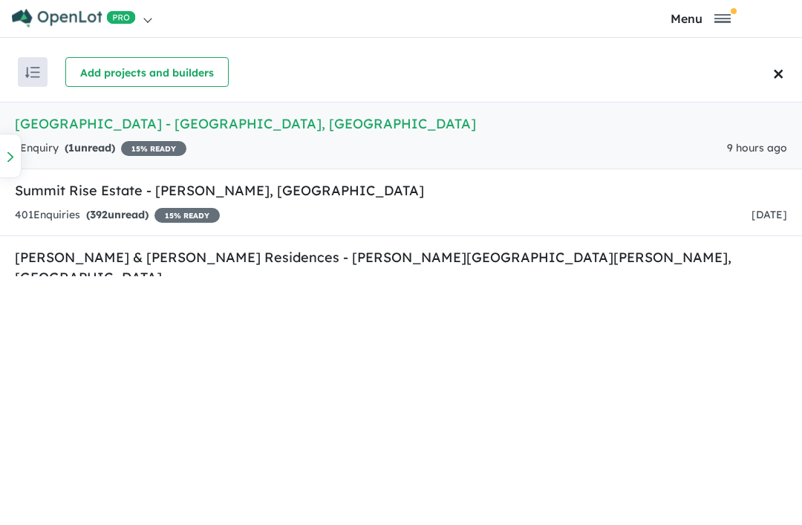  What do you see at coordinates (99, 215) in the screenshot?
I see `span: 392` at bounding box center [99, 215].